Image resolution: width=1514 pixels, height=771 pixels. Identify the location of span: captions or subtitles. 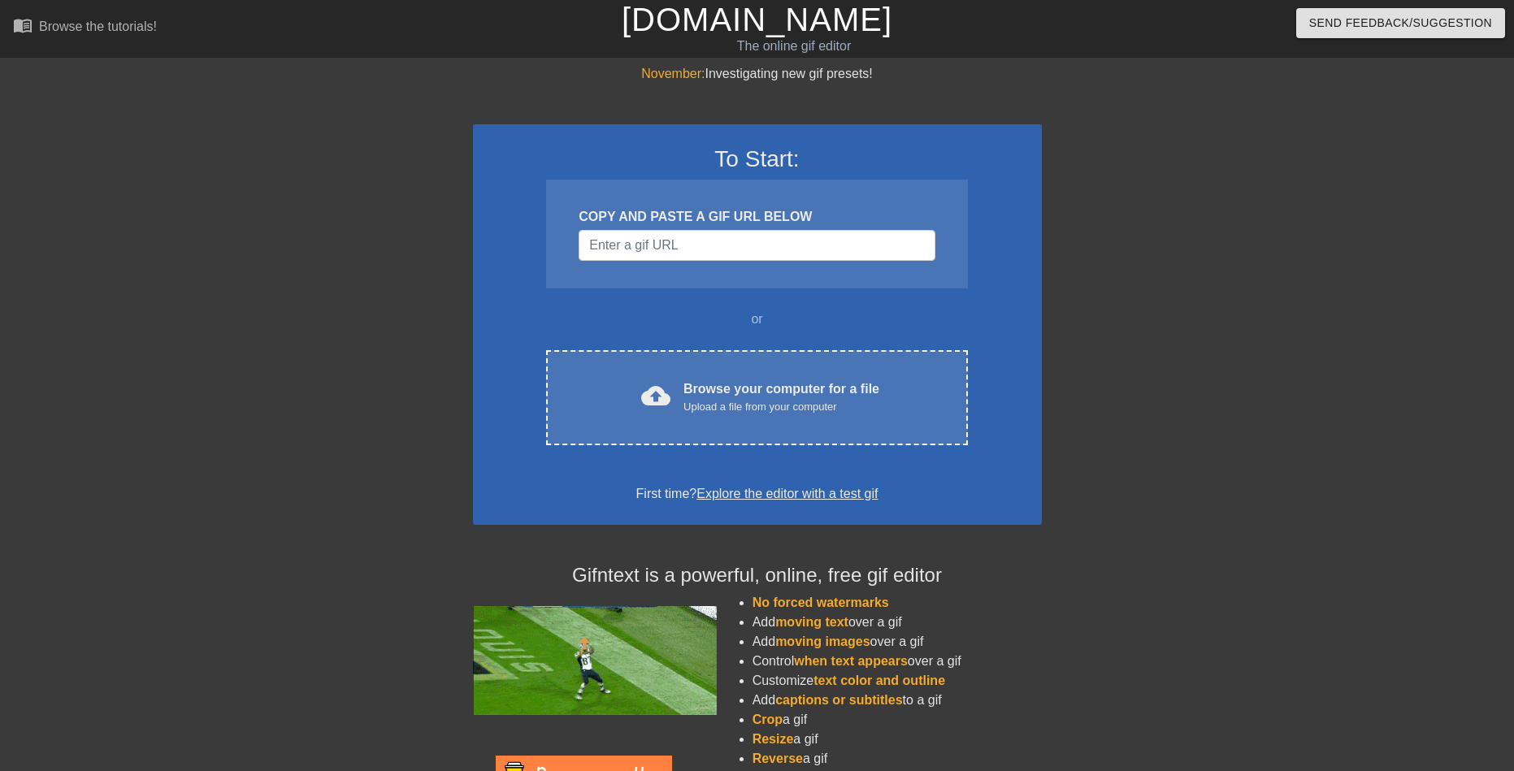
(839, 700).